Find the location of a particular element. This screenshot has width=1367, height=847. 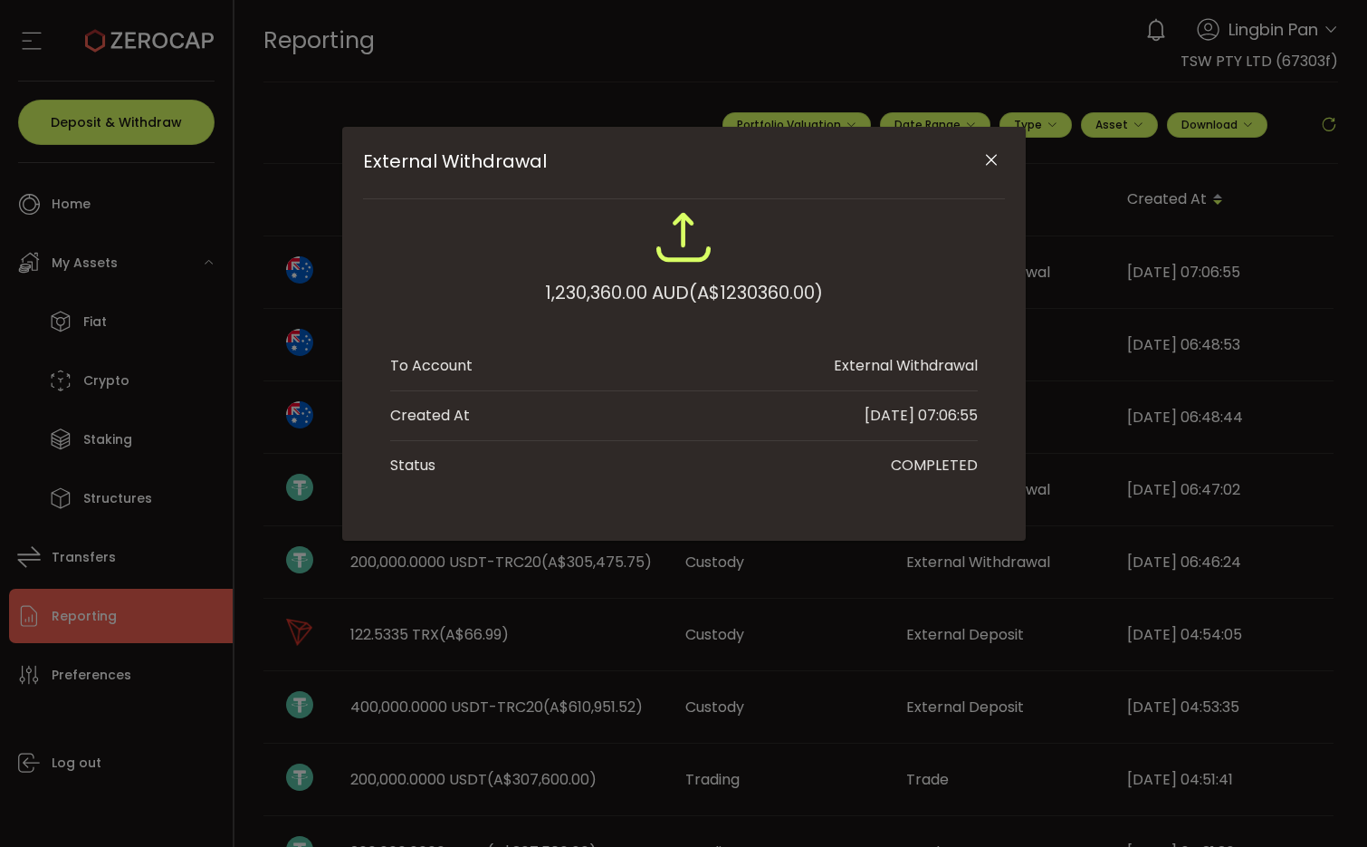

div: Status is located at coordinates (413, 465).